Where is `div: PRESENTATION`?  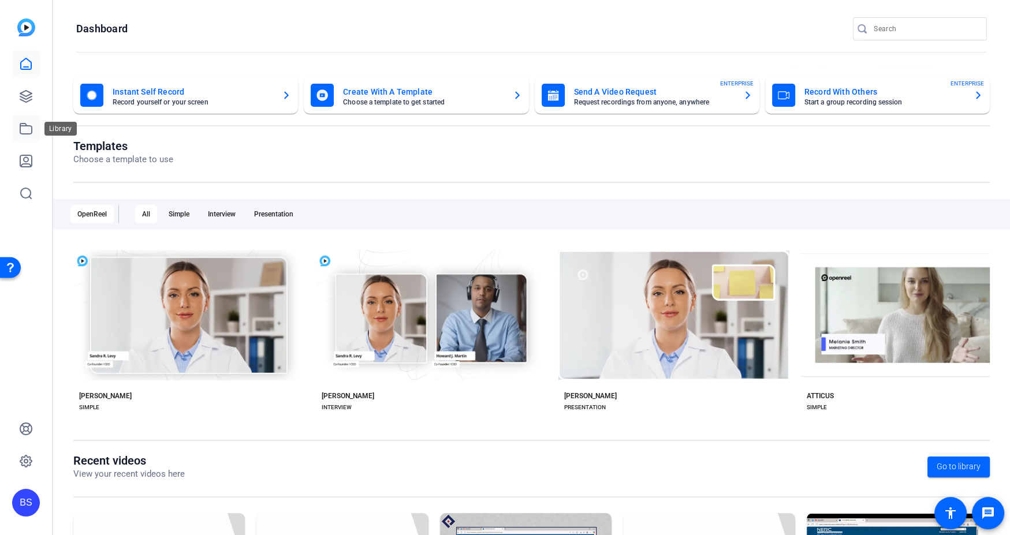 div: PRESENTATION is located at coordinates (585, 408).